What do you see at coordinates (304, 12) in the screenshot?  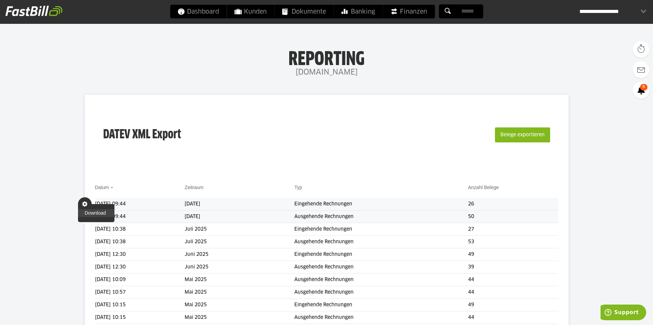 I see `span: Dokumente` at bounding box center [304, 12].